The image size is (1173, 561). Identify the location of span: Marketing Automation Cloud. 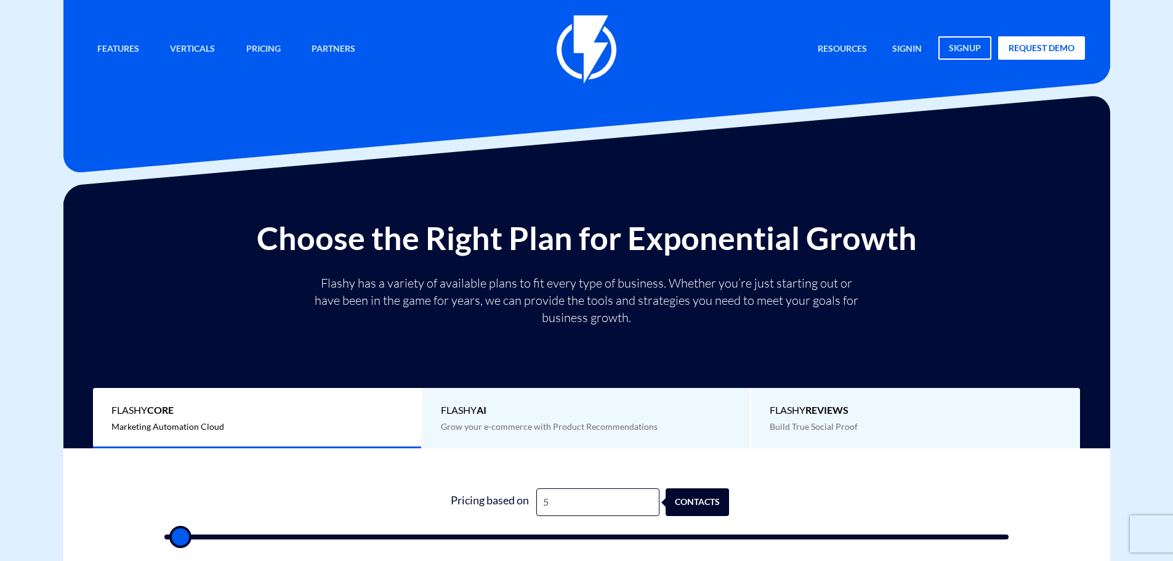
(167, 426).